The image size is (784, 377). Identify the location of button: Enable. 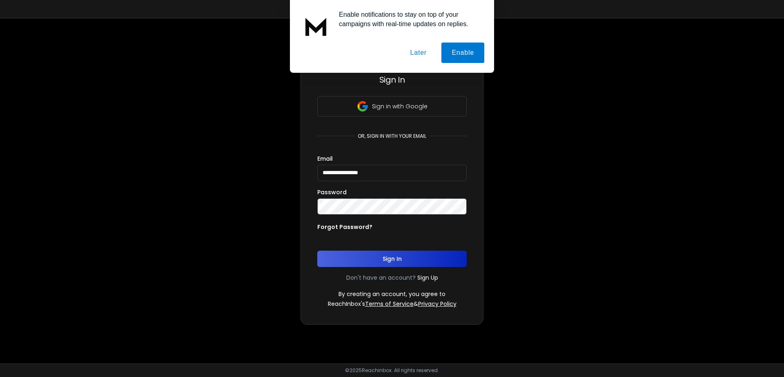
(463, 53).